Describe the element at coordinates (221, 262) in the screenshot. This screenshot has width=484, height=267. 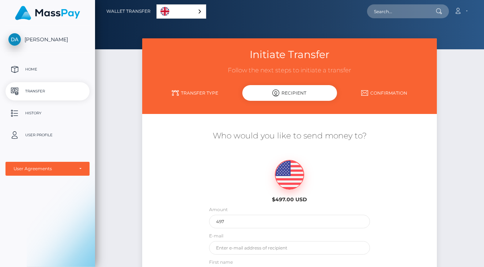
I see `label: First name` at that location.